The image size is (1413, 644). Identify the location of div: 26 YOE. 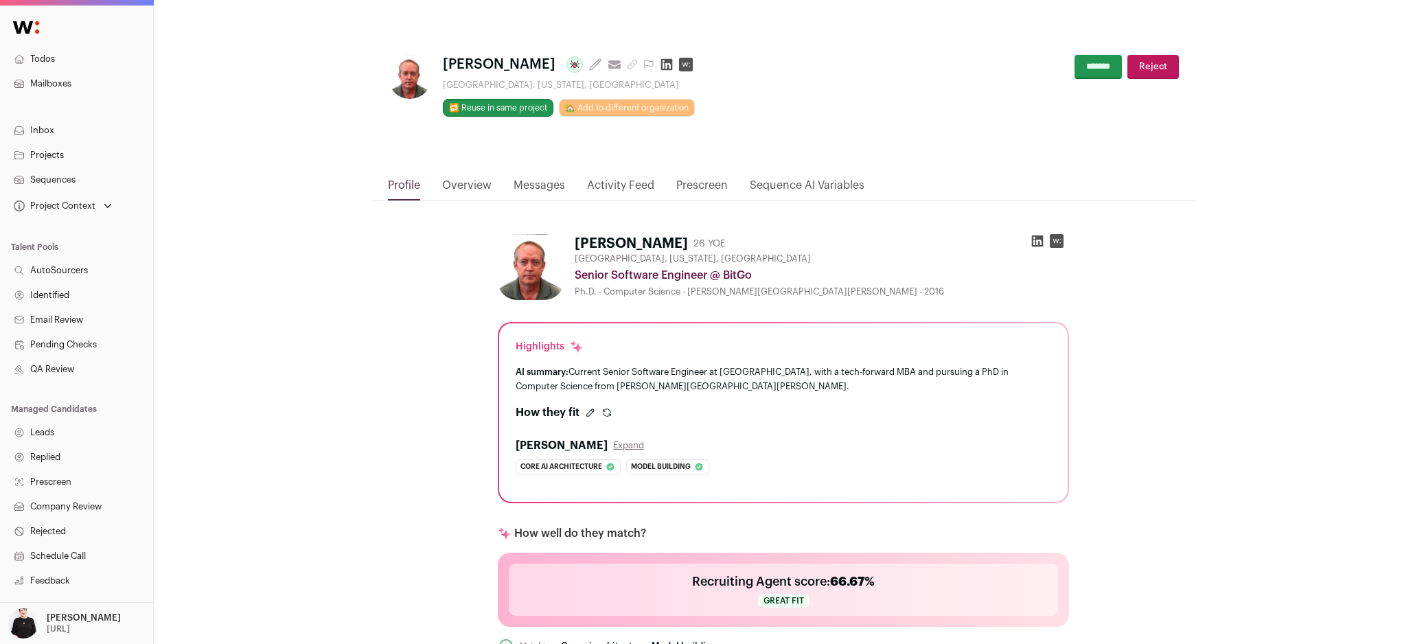
(709, 244).